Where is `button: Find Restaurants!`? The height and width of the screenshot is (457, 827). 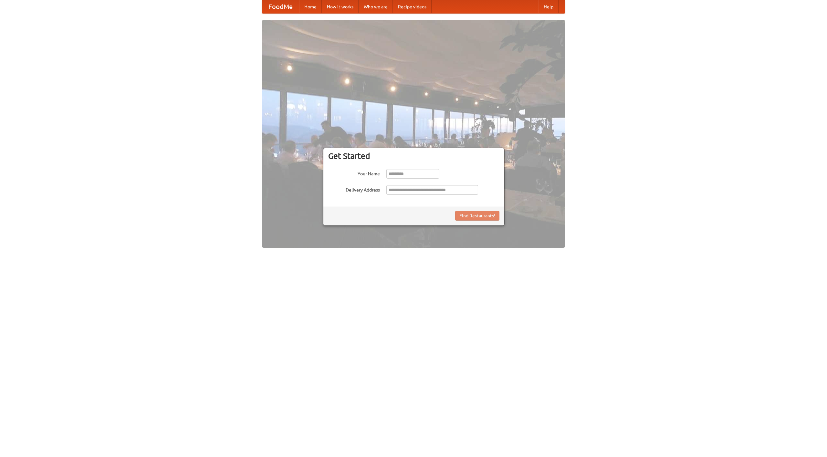 button: Find Restaurants! is located at coordinates (477, 216).